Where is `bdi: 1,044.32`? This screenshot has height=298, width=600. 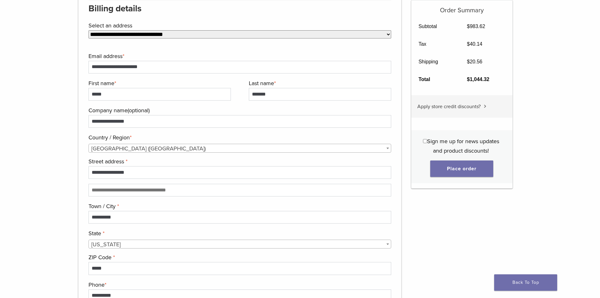 bdi: 1,044.32 is located at coordinates (478, 79).